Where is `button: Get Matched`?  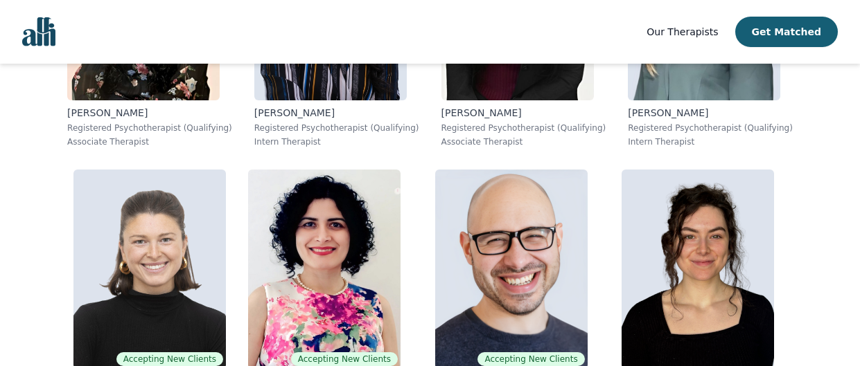
button: Get Matched is located at coordinates (786, 32).